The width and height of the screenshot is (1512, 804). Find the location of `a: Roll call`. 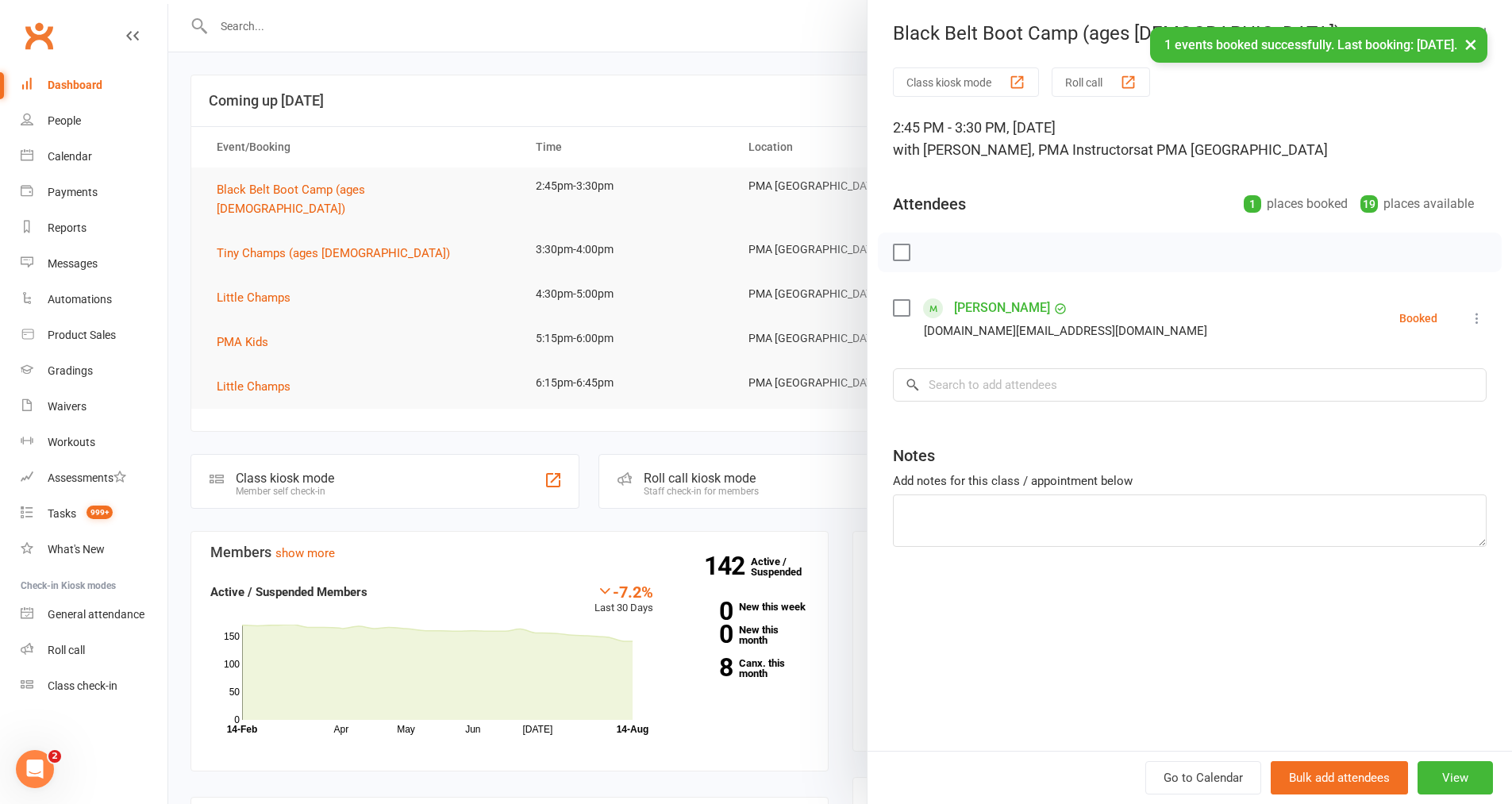

a: Roll call is located at coordinates (94, 650).